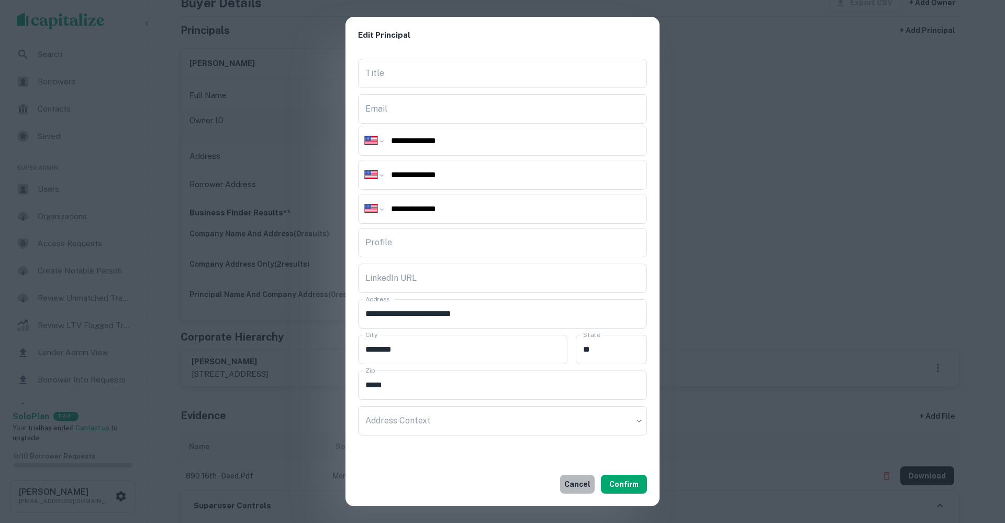 This screenshot has width=1005, height=523. I want to click on h2: Edit Principal, so click(503, 35).